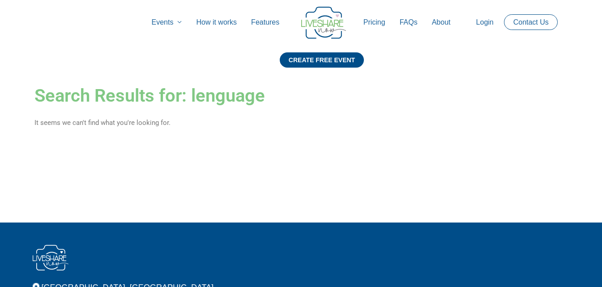  Describe the element at coordinates (484, 22) in the screenshot. I see `a: Login` at that location.